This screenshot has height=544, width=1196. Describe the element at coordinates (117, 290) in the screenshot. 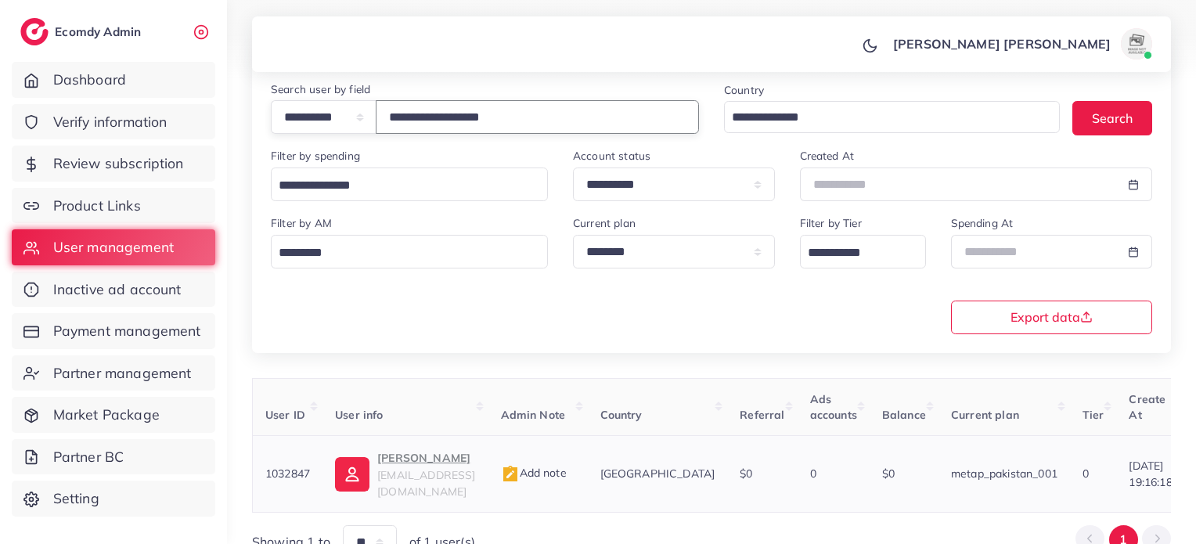

I see `span: Inactive ad account` at that location.